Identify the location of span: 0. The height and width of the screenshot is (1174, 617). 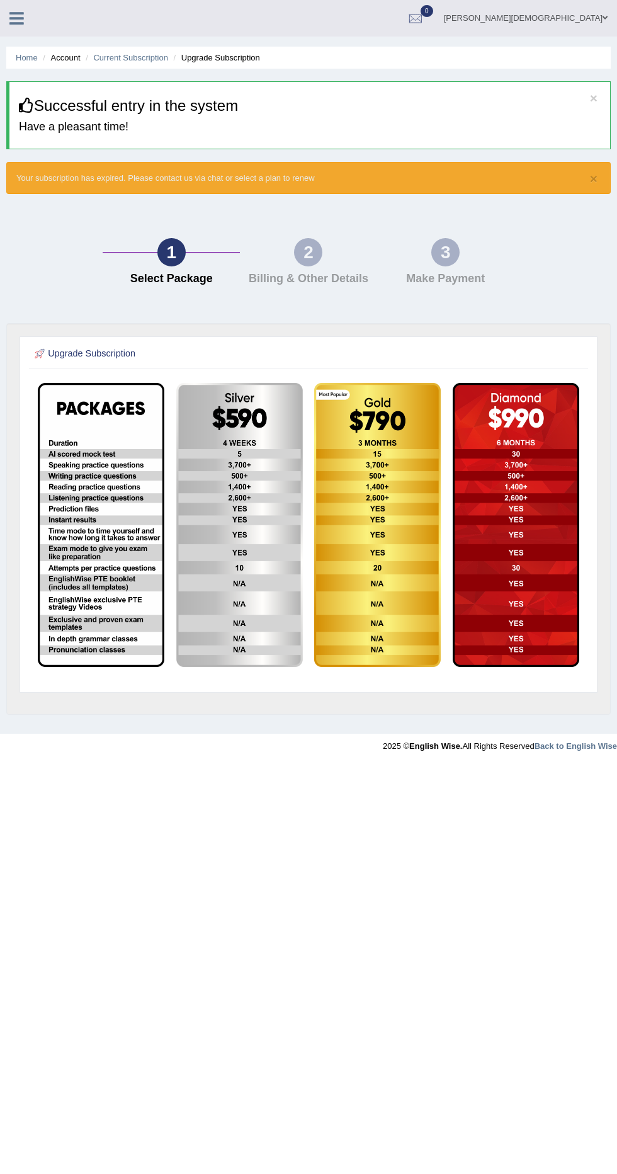
(427, 11).